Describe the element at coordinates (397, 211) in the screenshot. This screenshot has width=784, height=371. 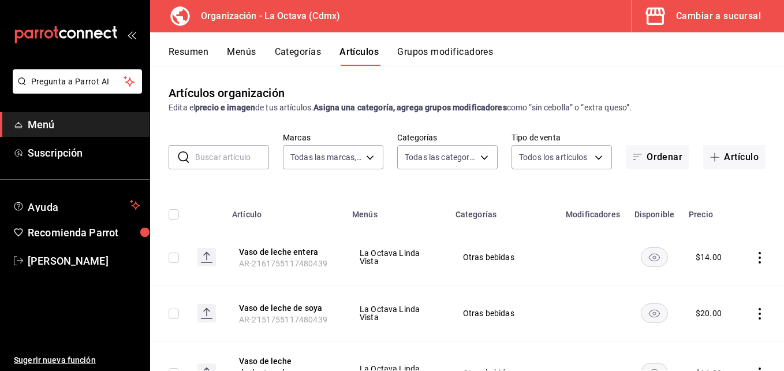
I see `th: Menús` at that location.